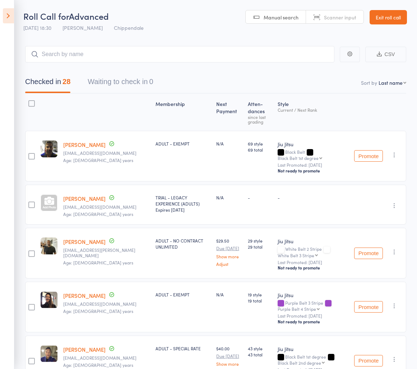 Image resolution: width=417 pixels, height=369 pixels. I want to click on div: Membership, so click(183, 112).